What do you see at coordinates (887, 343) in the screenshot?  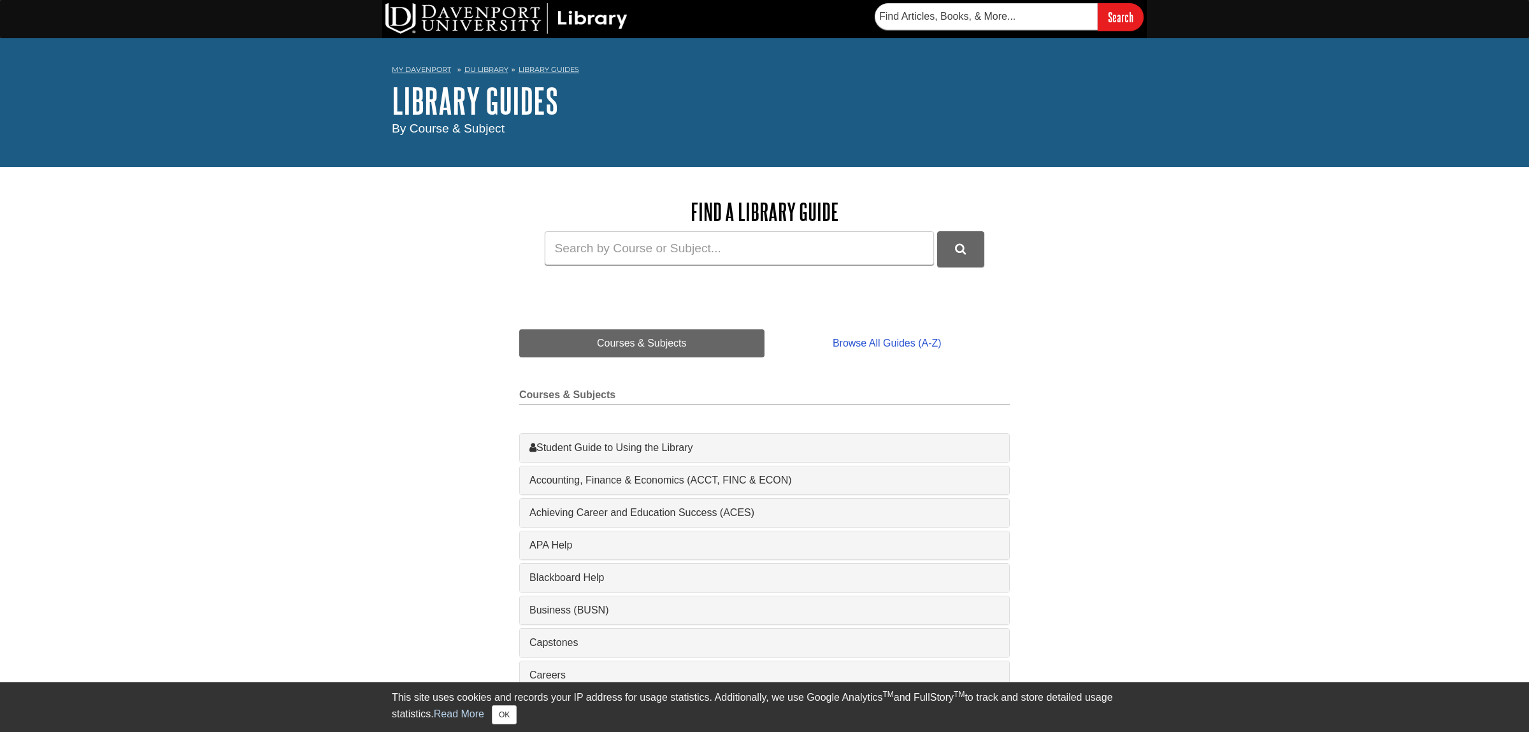 I see `a: Browse All Guides (A-Z)` at bounding box center [887, 343].